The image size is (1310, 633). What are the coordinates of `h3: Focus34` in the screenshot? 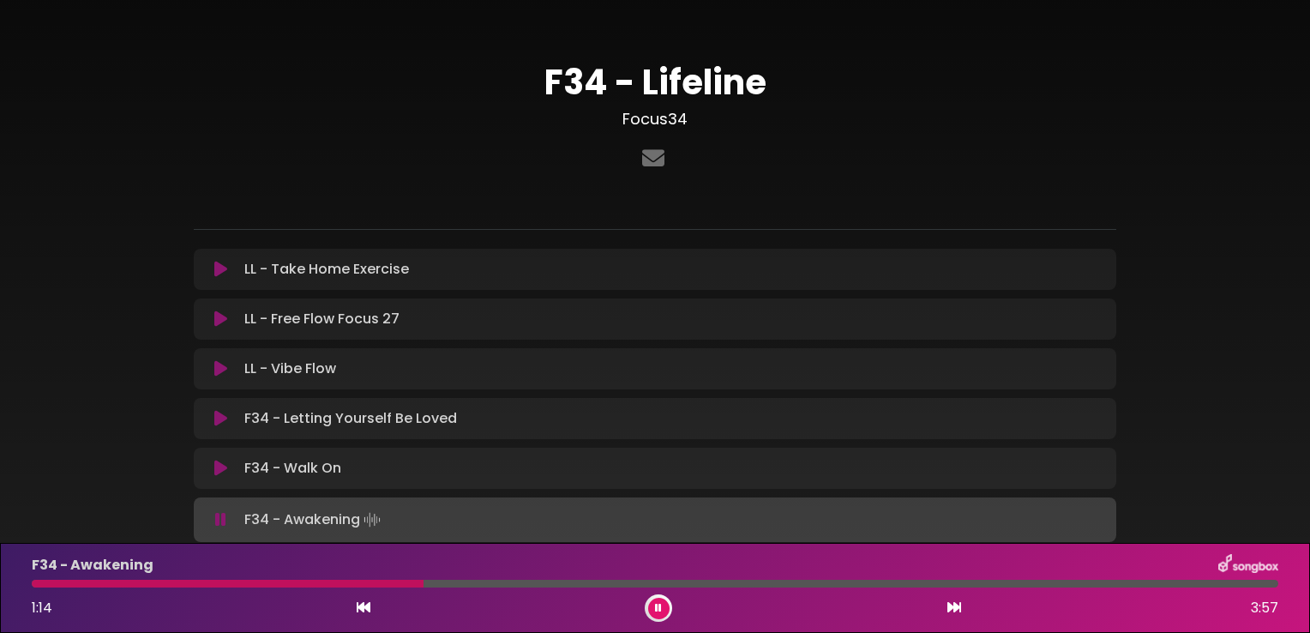 It's located at (655, 119).